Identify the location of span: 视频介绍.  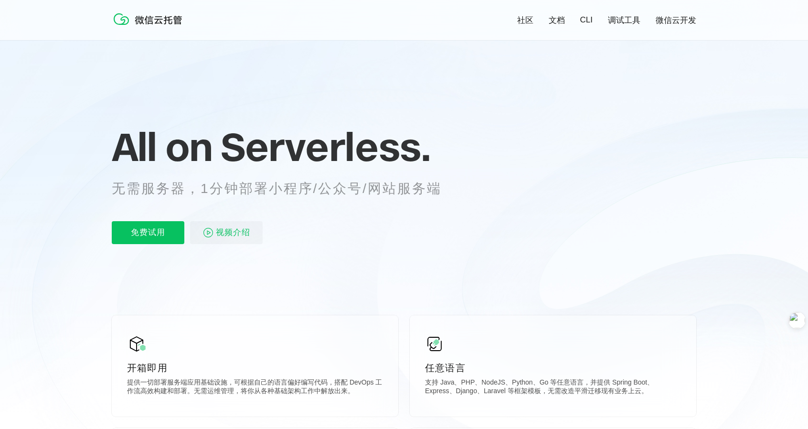
(233, 233).